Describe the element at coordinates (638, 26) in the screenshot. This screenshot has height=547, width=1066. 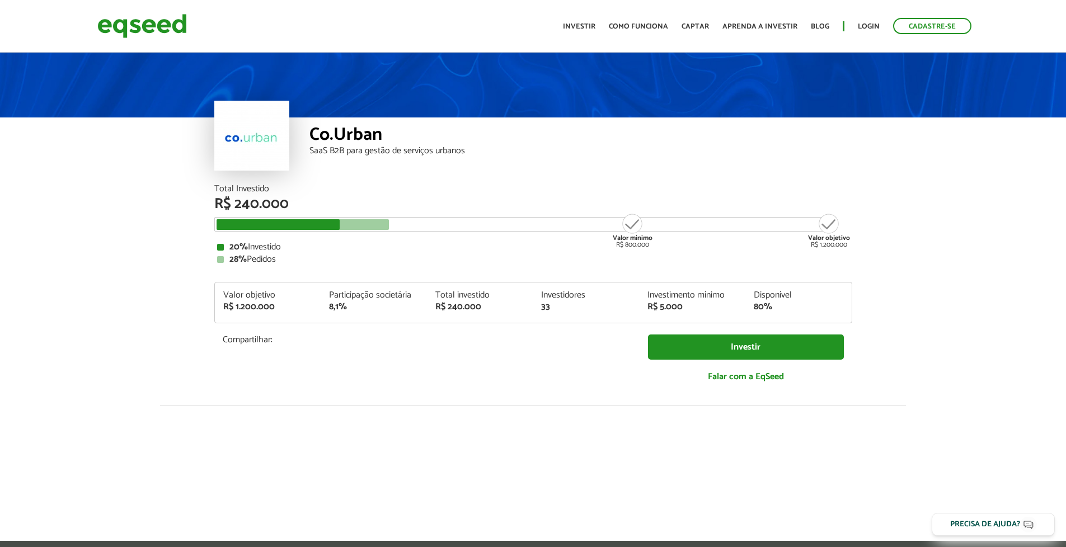
I see `a: Como funciona` at that location.